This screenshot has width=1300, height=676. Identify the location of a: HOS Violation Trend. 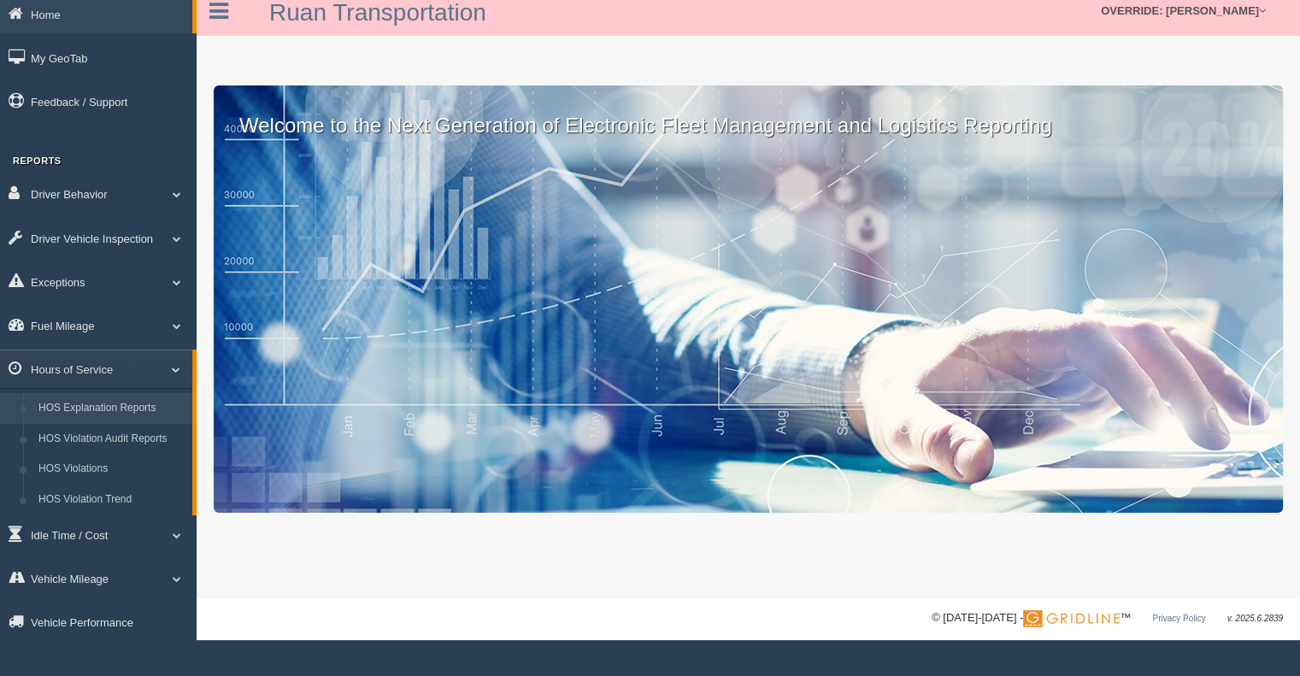
(111, 500).